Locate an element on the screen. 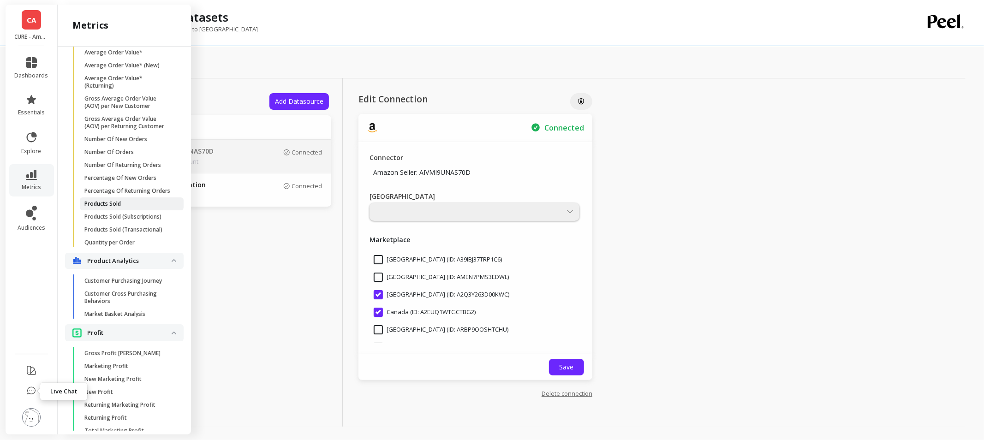 Image resolution: width=984 pixels, height=440 pixels. p: Number Of New Orders is located at coordinates (116, 139).